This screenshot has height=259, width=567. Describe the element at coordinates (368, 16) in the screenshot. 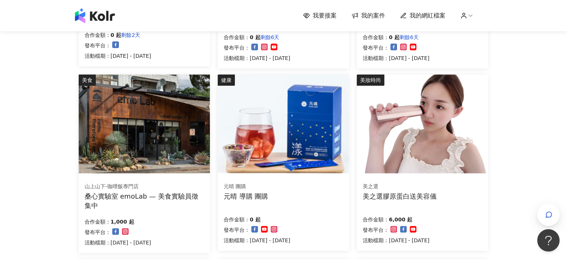

I see `a: 我的案件` at that location.